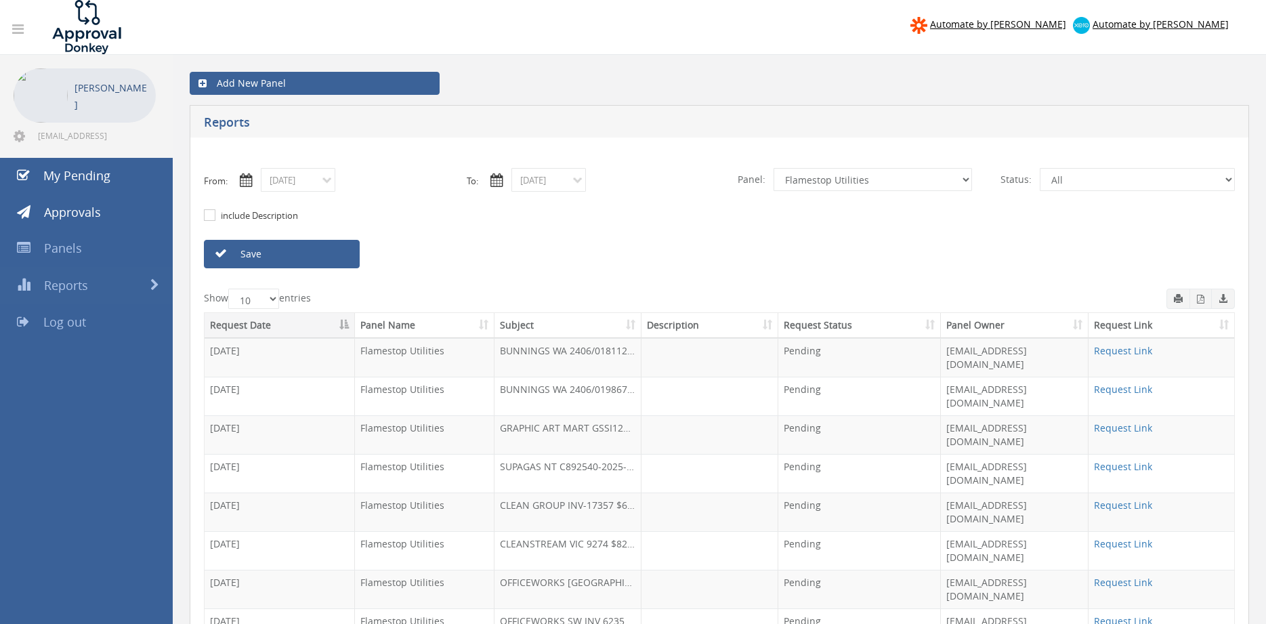 The width and height of the screenshot is (1266, 624). What do you see at coordinates (472, 181) in the screenshot?
I see `label: To:` at bounding box center [472, 181].